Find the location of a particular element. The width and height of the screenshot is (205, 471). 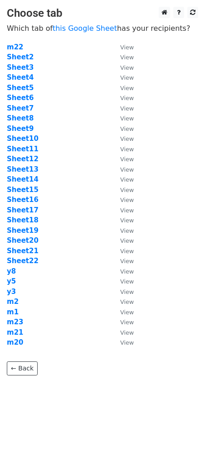

strong: Sheet13 is located at coordinates (23, 169).